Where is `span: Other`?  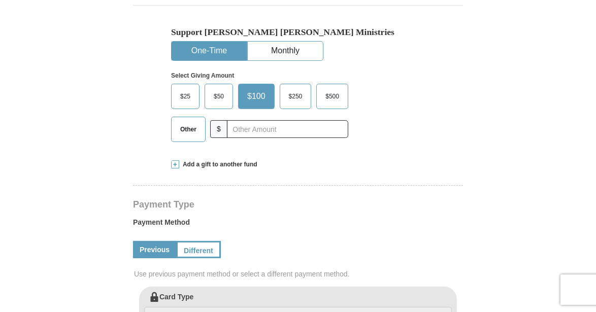
span: Other is located at coordinates (188, 130).